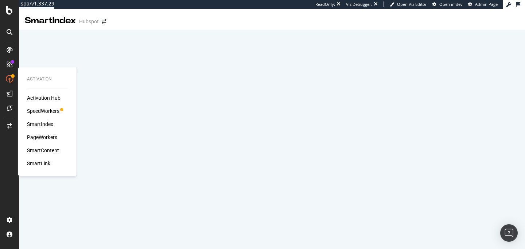  What do you see at coordinates (412, 4) in the screenshot?
I see `span: Open Viz Editor` at bounding box center [412, 4].